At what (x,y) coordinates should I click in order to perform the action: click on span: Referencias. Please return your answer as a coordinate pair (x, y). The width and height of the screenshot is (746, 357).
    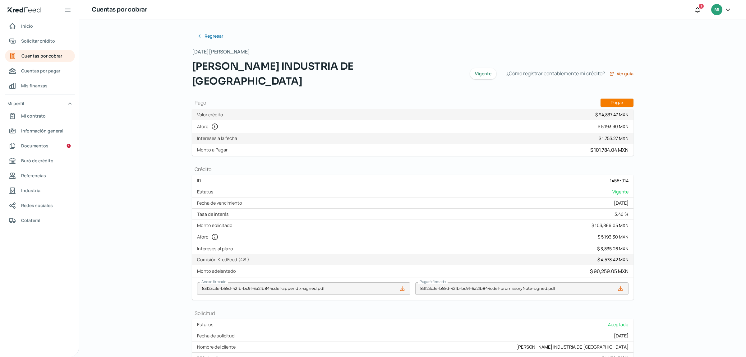
    Looking at the image, I should click on (34, 175).